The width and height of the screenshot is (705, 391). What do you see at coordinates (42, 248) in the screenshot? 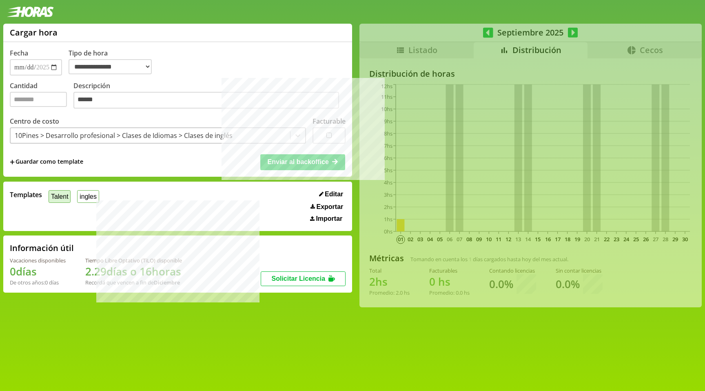
I see `h2: Información útil` at bounding box center [42, 248].